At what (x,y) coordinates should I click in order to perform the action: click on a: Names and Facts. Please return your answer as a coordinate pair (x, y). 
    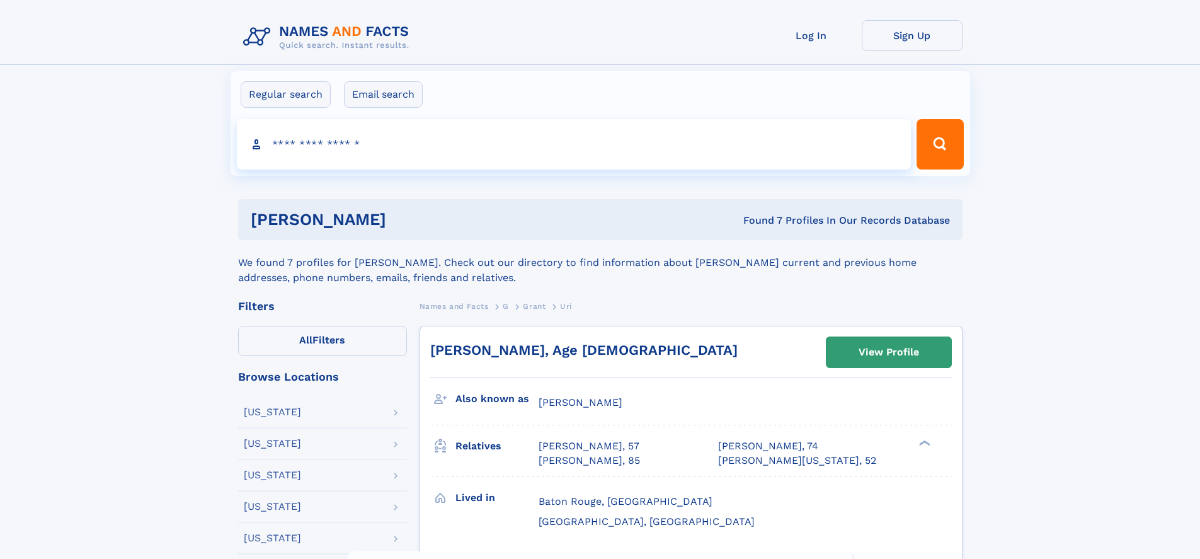
    Looking at the image, I should click on (454, 305).